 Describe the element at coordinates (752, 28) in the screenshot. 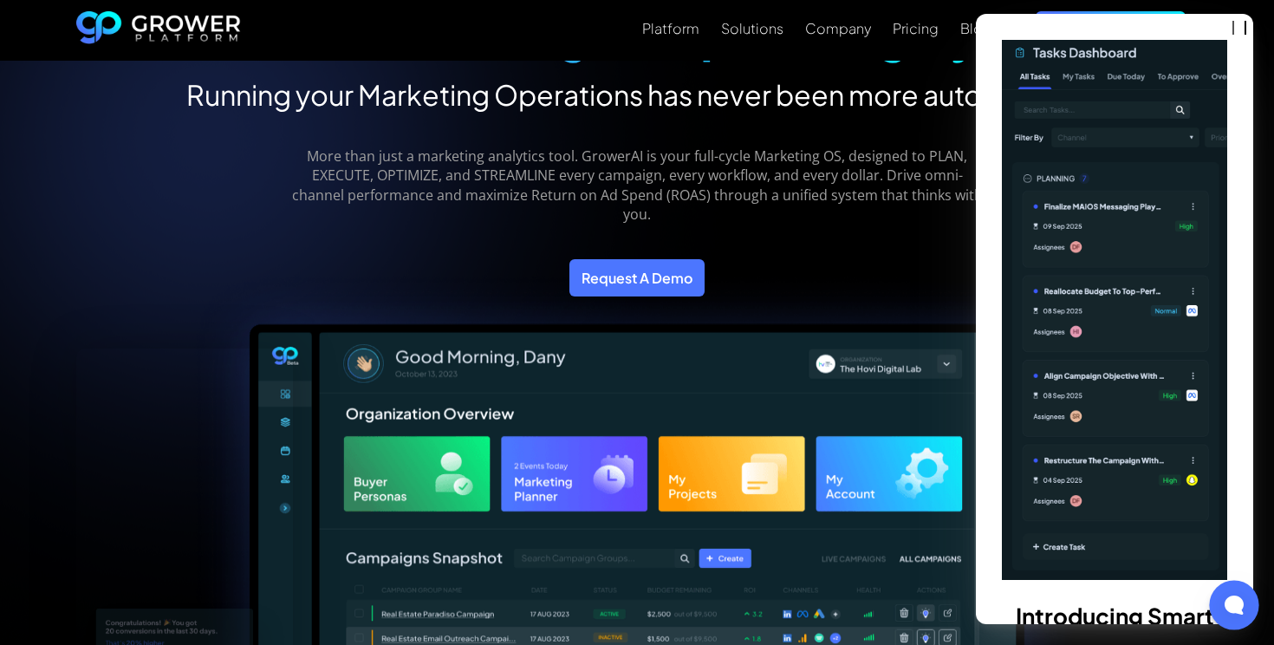

I see `div: Solutions` at that location.